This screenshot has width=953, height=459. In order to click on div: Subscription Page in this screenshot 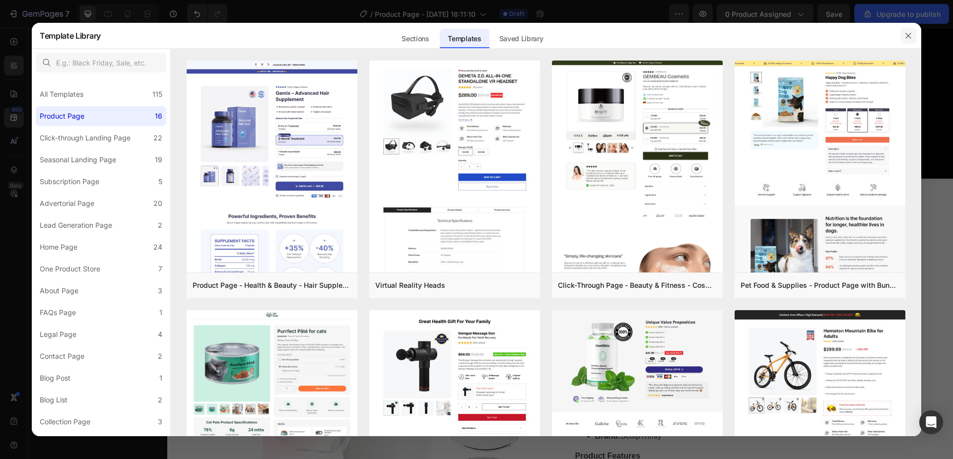, I will do `click(69, 182)`.